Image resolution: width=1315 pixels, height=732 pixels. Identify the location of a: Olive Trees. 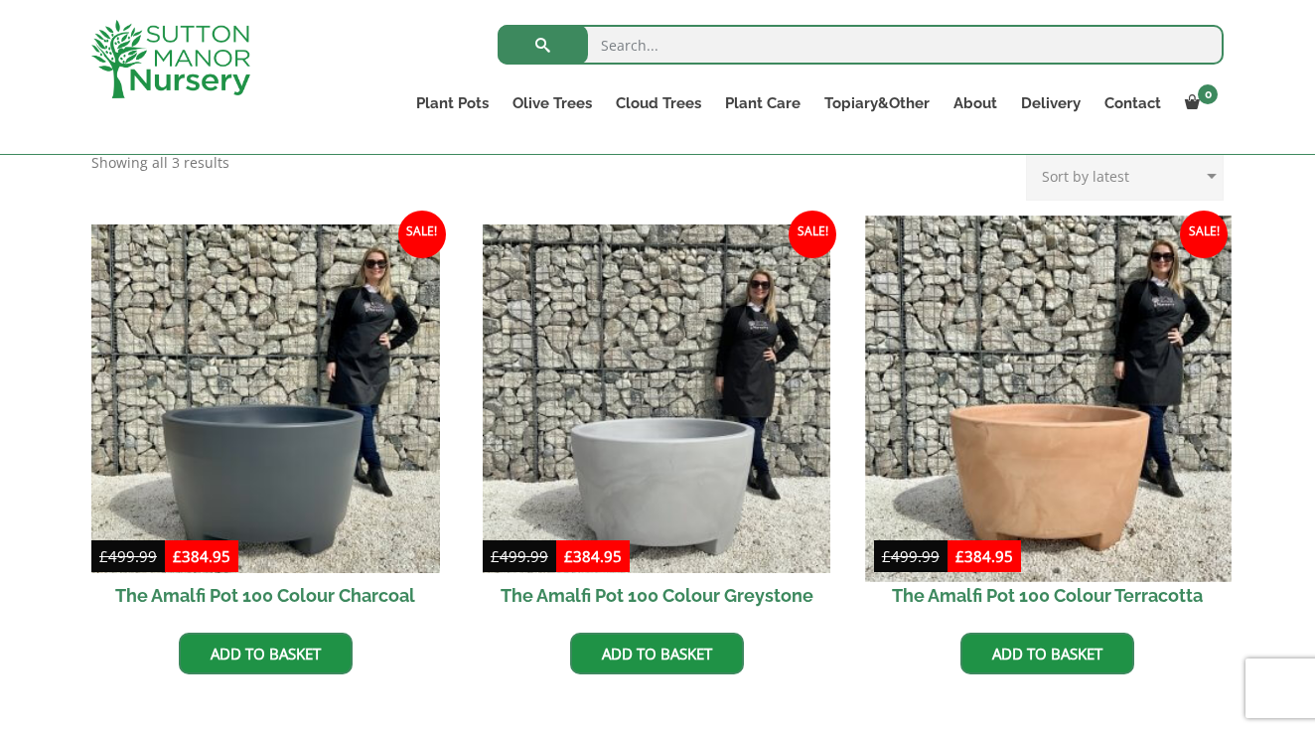
(552, 103).